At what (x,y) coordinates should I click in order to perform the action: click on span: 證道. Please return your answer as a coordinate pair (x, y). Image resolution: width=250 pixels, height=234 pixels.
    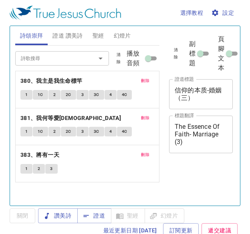
    Looking at the image, I should click on (94, 216).